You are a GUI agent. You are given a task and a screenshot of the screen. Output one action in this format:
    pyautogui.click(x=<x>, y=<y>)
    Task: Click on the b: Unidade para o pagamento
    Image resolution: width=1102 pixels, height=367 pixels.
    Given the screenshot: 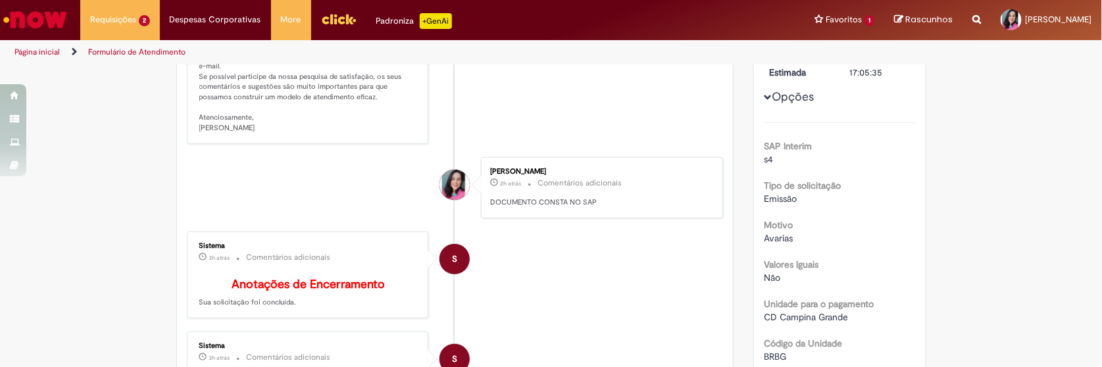 What is the action you would take?
    pyautogui.click(x=818, y=304)
    